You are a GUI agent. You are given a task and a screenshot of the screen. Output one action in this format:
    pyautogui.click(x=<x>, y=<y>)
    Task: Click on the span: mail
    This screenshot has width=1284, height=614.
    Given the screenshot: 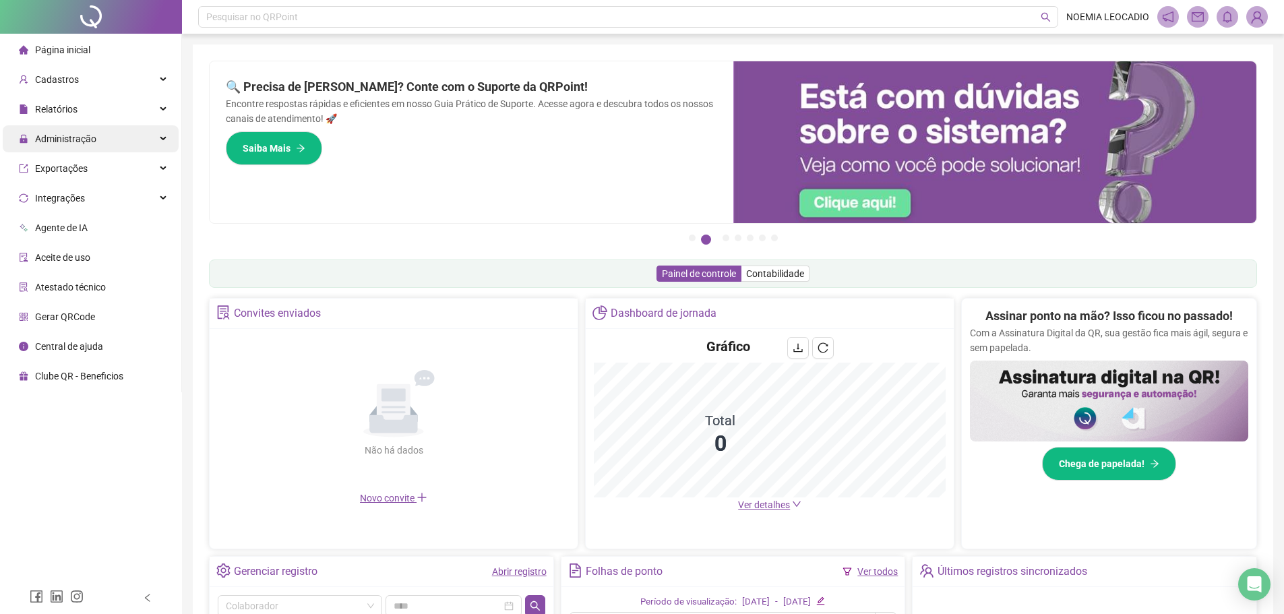 What is the action you would take?
    pyautogui.click(x=1198, y=17)
    